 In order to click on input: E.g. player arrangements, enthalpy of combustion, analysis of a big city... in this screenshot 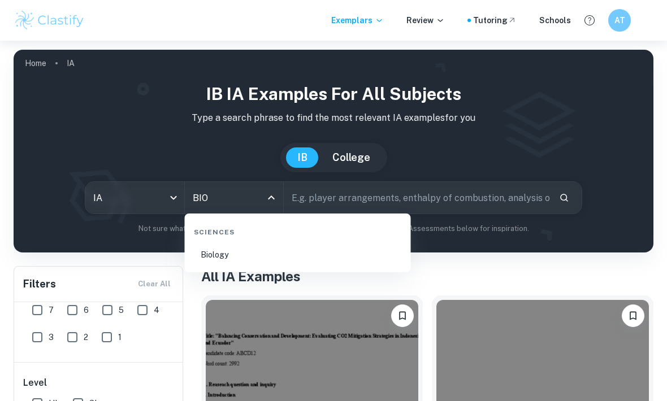, I will do `click(416, 198)`.